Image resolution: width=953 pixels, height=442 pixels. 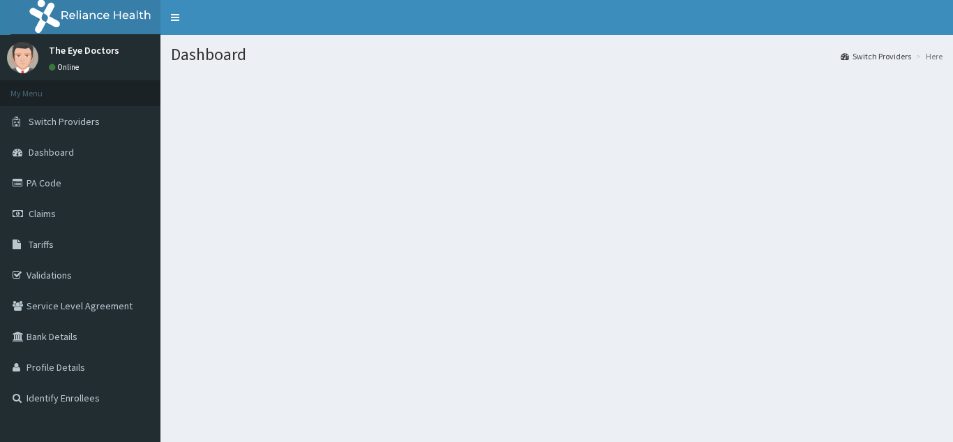 I want to click on p: The Eye Doctors, so click(x=84, y=50).